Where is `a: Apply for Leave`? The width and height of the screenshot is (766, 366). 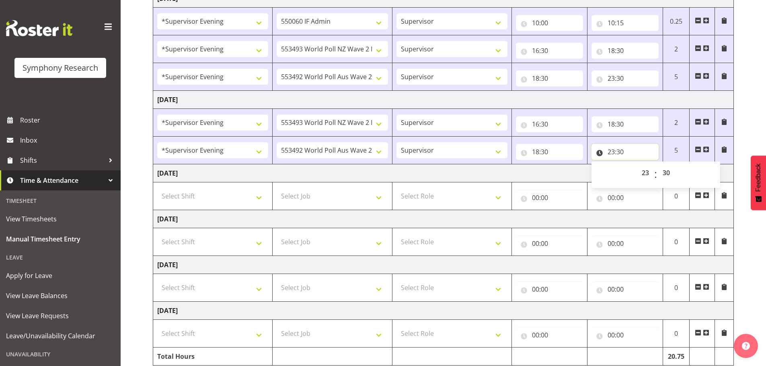 a: Apply for Leave is located at coordinates (60, 276).